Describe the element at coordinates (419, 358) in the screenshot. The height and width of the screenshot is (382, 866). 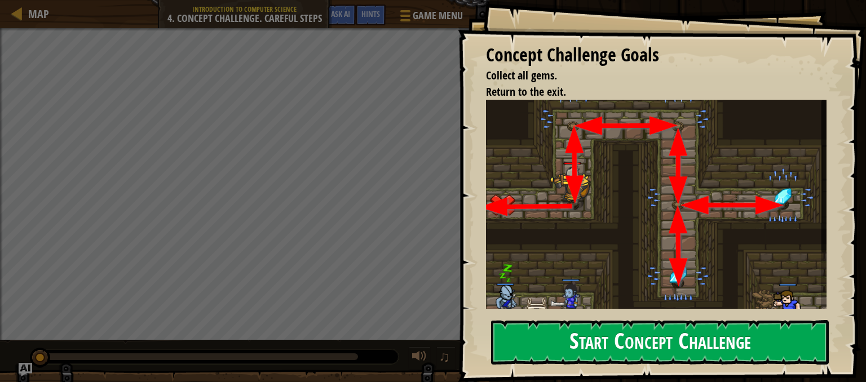
I see `button: Adjust volume` at that location.